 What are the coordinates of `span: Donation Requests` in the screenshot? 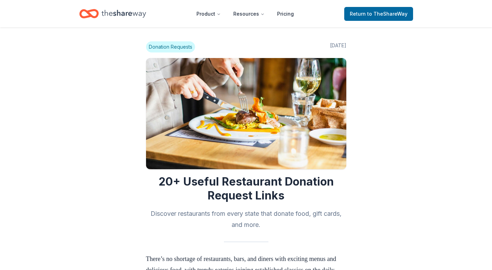 It's located at (170, 47).